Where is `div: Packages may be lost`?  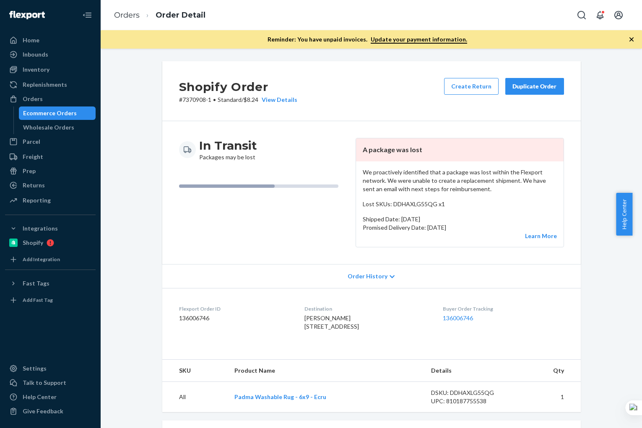 div: Packages may be lost is located at coordinates (228, 150).